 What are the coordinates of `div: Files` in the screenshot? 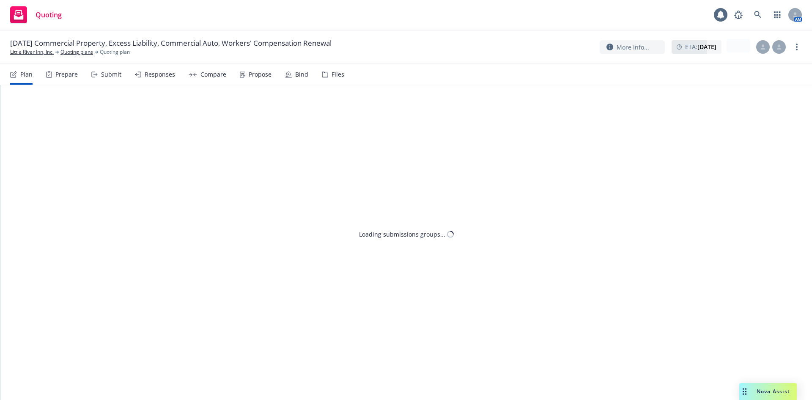 It's located at (338, 74).